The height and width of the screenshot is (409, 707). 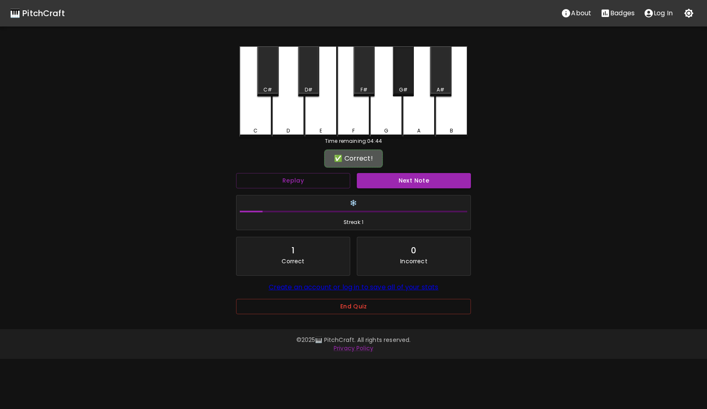 What do you see at coordinates (354, 306) in the screenshot?
I see `button: End Quiz` at bounding box center [354, 306].